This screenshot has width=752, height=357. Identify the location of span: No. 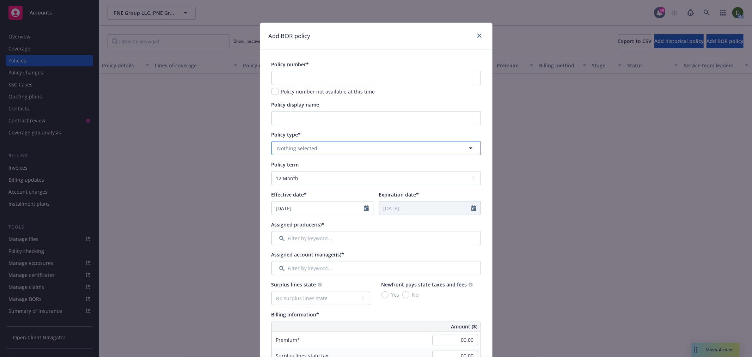
(416, 295).